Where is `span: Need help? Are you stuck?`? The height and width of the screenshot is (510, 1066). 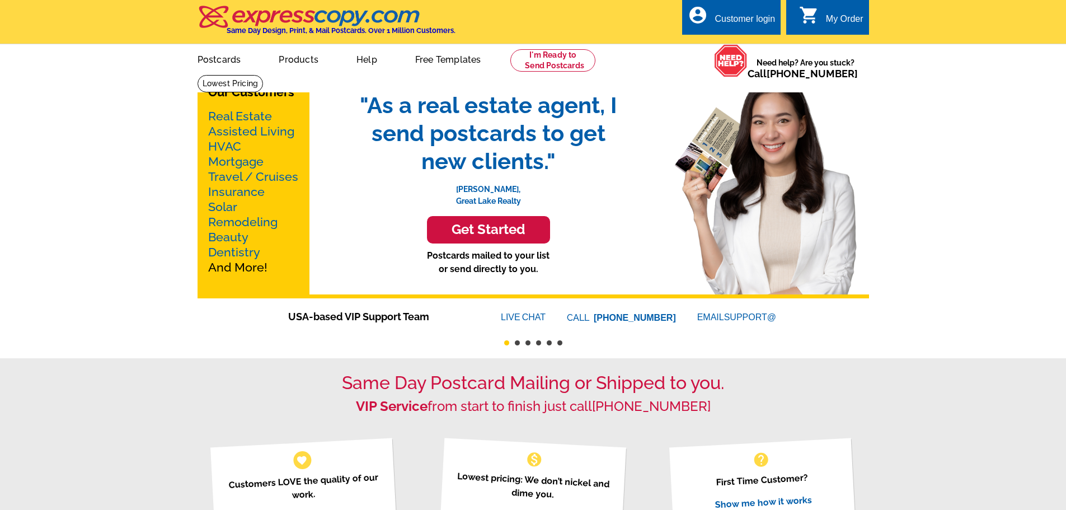
span: Need help? Are you stuck? is located at coordinates (806, 68).